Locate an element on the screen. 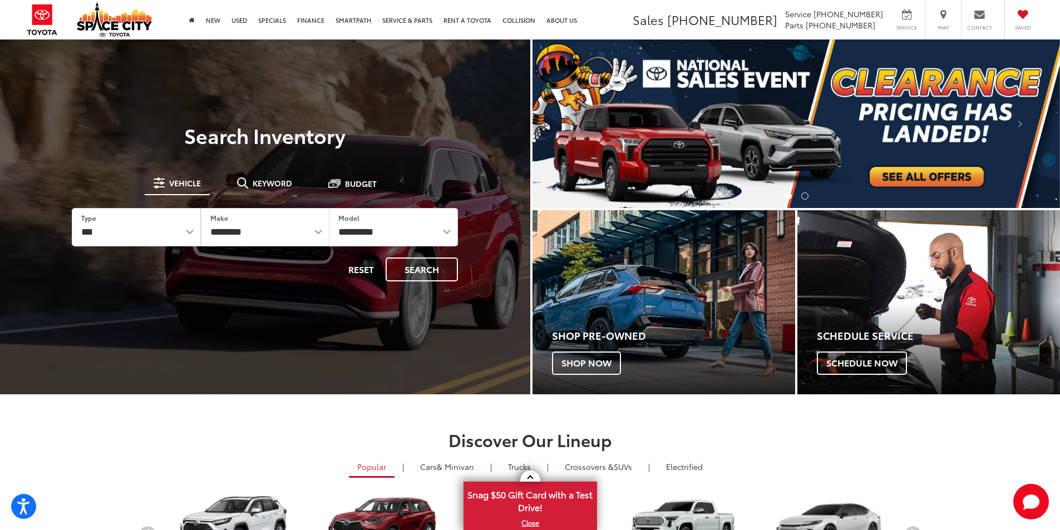  li: Go to slide number 2. is located at coordinates (805, 196).